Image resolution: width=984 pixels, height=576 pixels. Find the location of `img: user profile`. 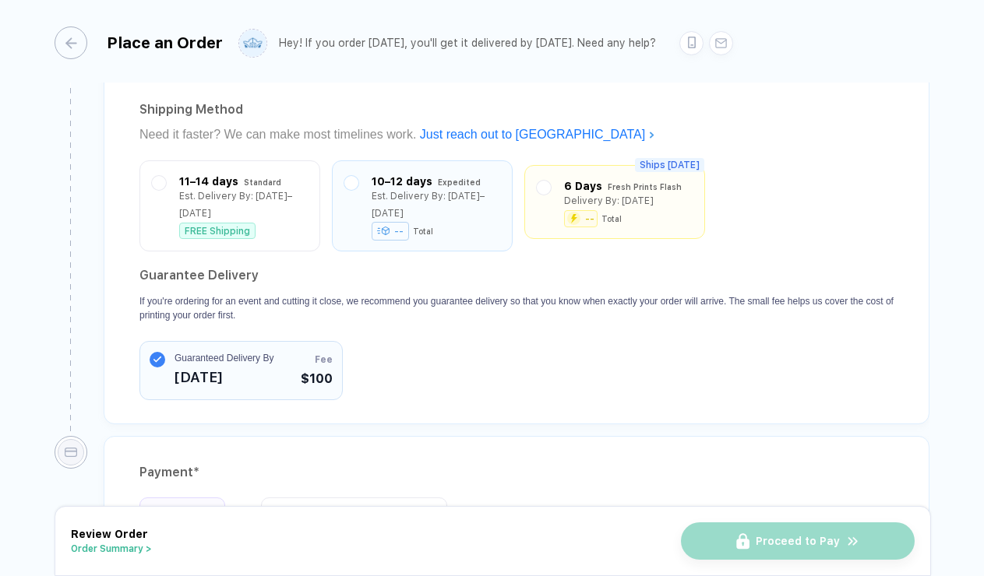

img: user profile is located at coordinates (252, 43).